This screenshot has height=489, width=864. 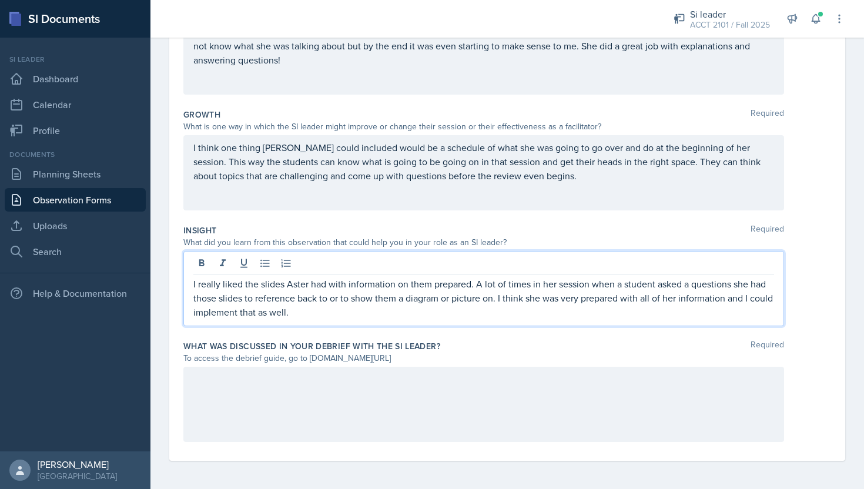 What do you see at coordinates (483, 242) in the screenshot?
I see `div: What did you learn from this observation that could help you in your role as an SI leader?` at bounding box center [483, 242].